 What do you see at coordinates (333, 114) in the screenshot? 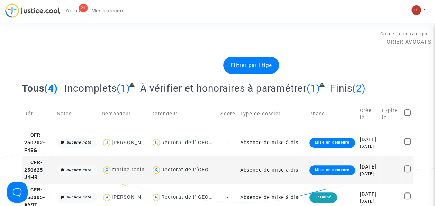
I see `td: Phase` at bounding box center [333, 114].